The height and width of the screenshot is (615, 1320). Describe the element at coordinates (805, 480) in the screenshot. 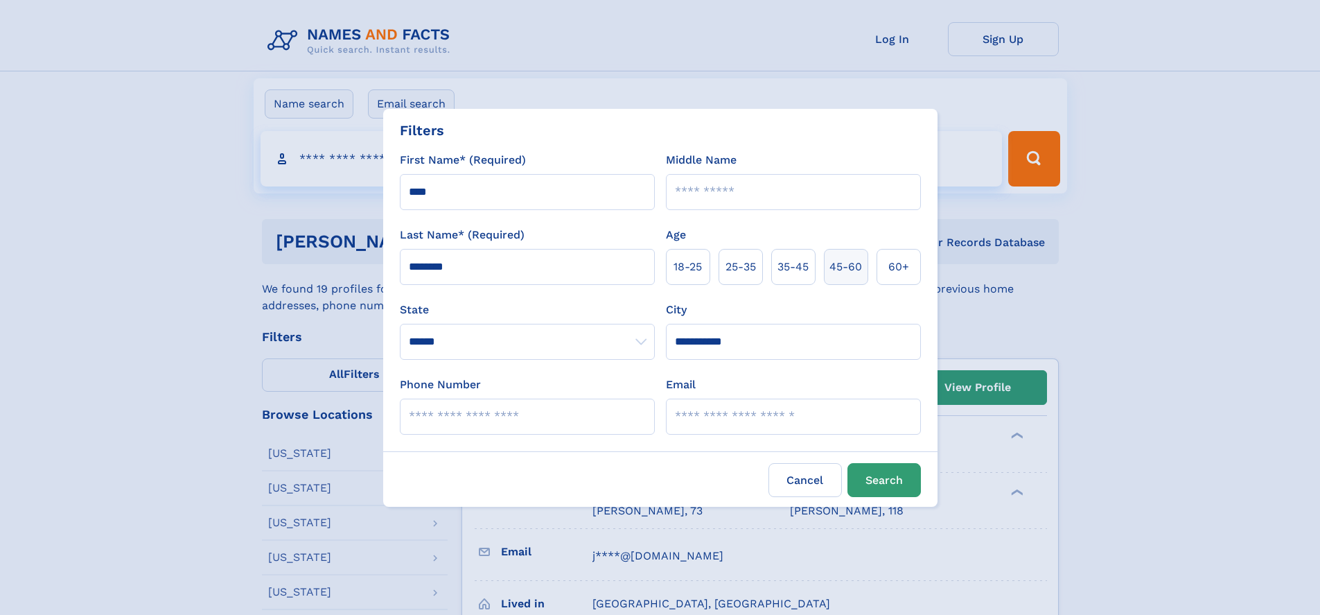

I see `label: Cancel` at that location.